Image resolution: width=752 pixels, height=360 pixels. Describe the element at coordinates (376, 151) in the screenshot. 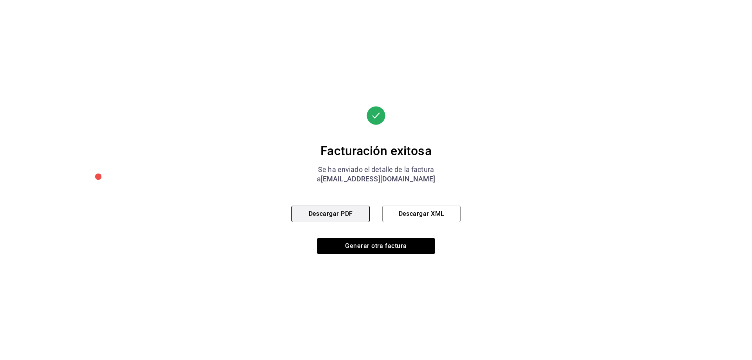

I see `div: Facturación exitosa` at that location.